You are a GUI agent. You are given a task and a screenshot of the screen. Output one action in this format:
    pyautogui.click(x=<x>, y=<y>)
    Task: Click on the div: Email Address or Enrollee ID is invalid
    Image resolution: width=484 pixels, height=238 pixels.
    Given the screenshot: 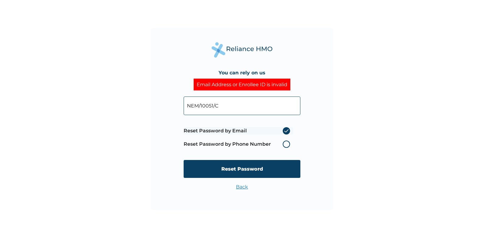 What is the action you would take?
    pyautogui.click(x=242, y=85)
    